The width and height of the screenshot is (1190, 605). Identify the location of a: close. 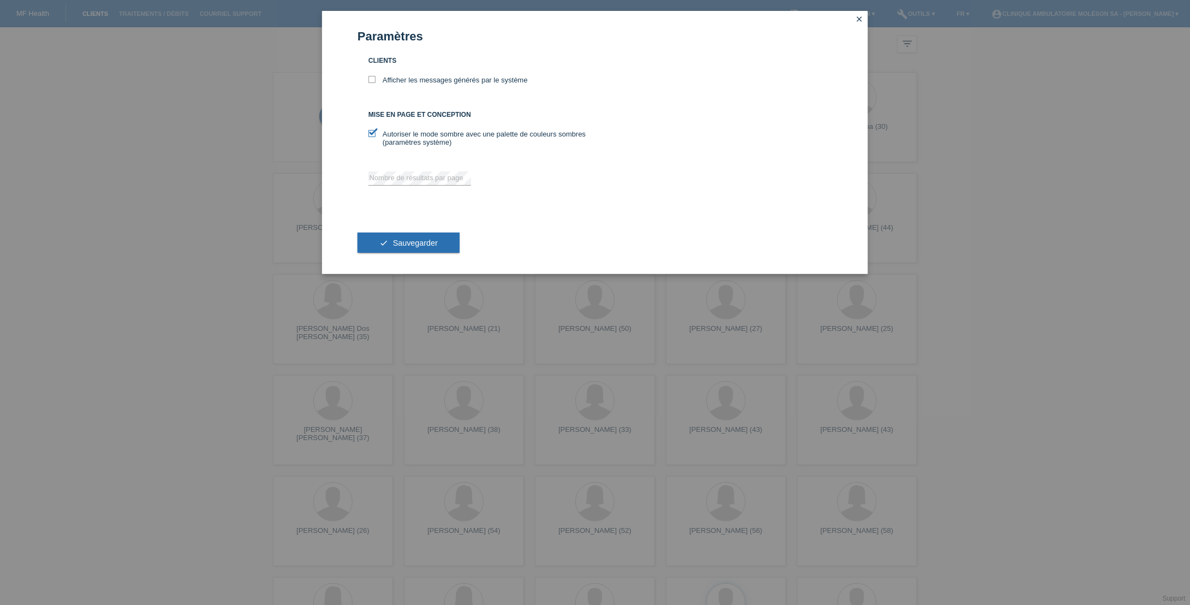
(859, 20).